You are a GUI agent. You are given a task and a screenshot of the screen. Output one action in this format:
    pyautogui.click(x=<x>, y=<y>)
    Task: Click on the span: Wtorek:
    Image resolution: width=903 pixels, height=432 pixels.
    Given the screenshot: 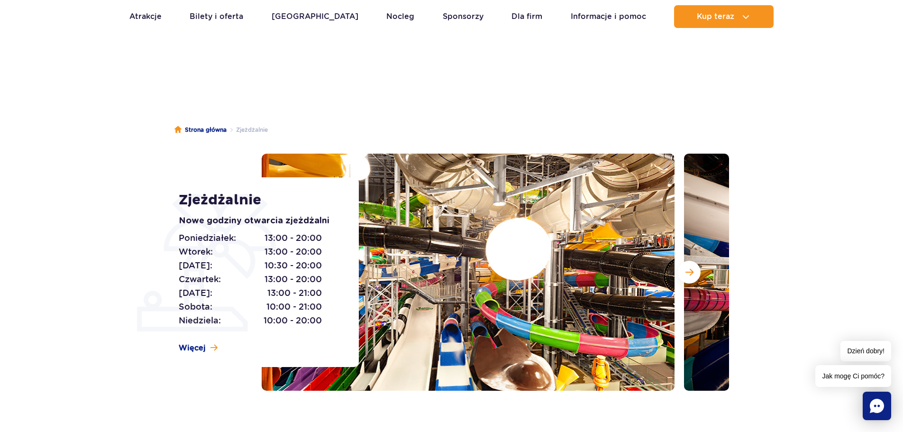 What is the action you would take?
    pyautogui.click(x=196, y=252)
    